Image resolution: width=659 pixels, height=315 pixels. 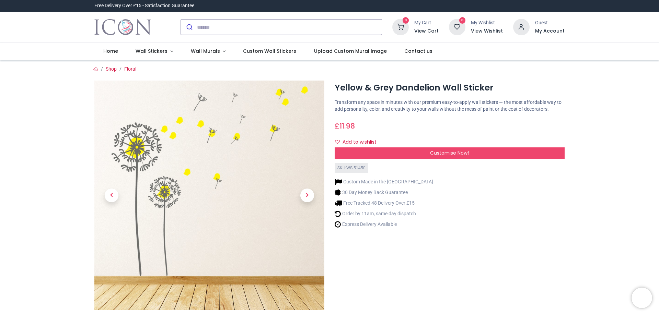 I want to click on a: View Cart, so click(x=426, y=31).